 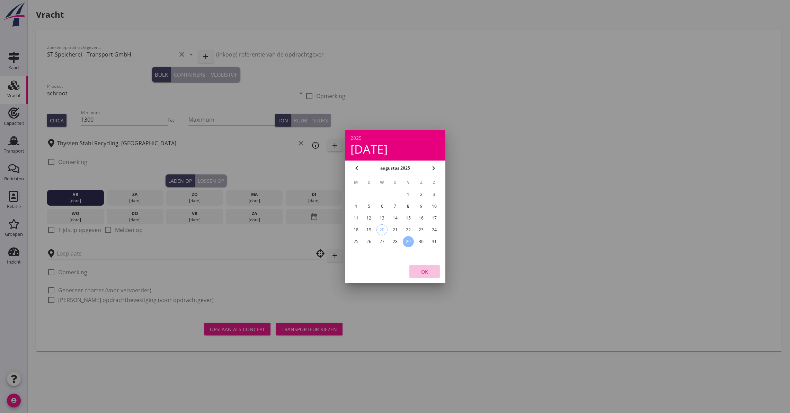 What do you see at coordinates (369, 230) in the screenshot?
I see `div: 19` at bounding box center [369, 230].